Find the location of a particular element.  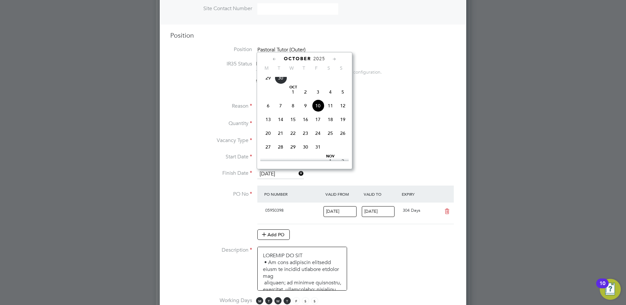

label: Working Days is located at coordinates (211, 300).